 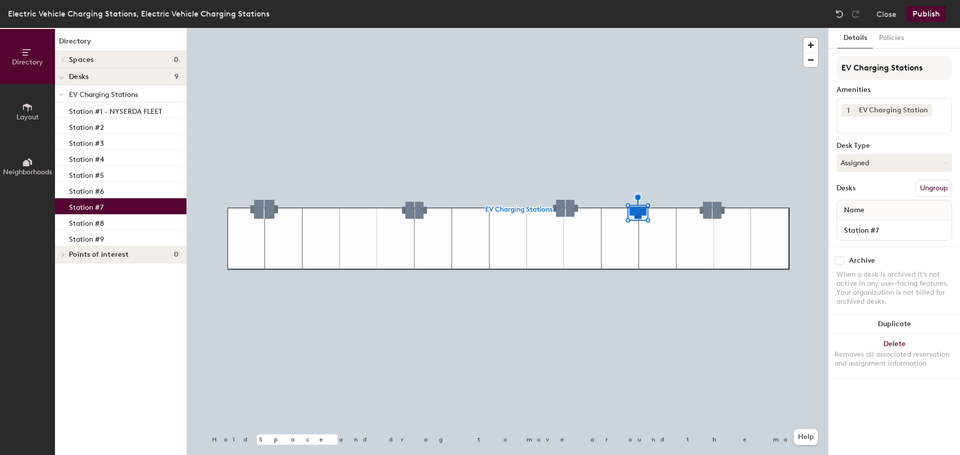 I want to click on span: 9, so click(x=176, y=77).